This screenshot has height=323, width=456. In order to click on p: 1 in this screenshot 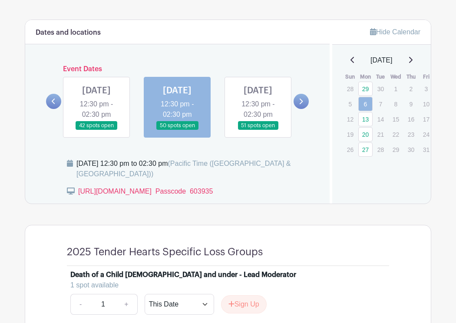, I will do `click(395, 89)`.